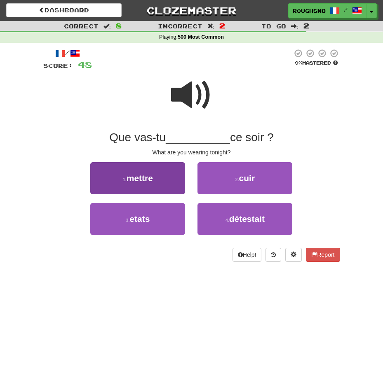 The width and height of the screenshot is (383, 389). Describe the element at coordinates (273, 255) in the screenshot. I see `button: Round history (alt+y)` at that location.